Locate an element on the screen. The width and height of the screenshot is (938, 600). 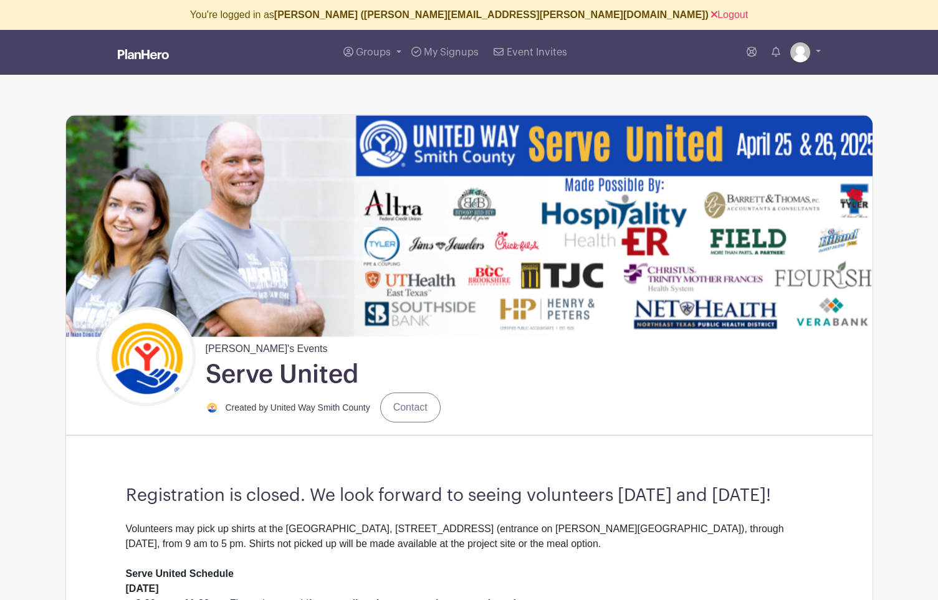
a: Event Invites is located at coordinates (530, 52).